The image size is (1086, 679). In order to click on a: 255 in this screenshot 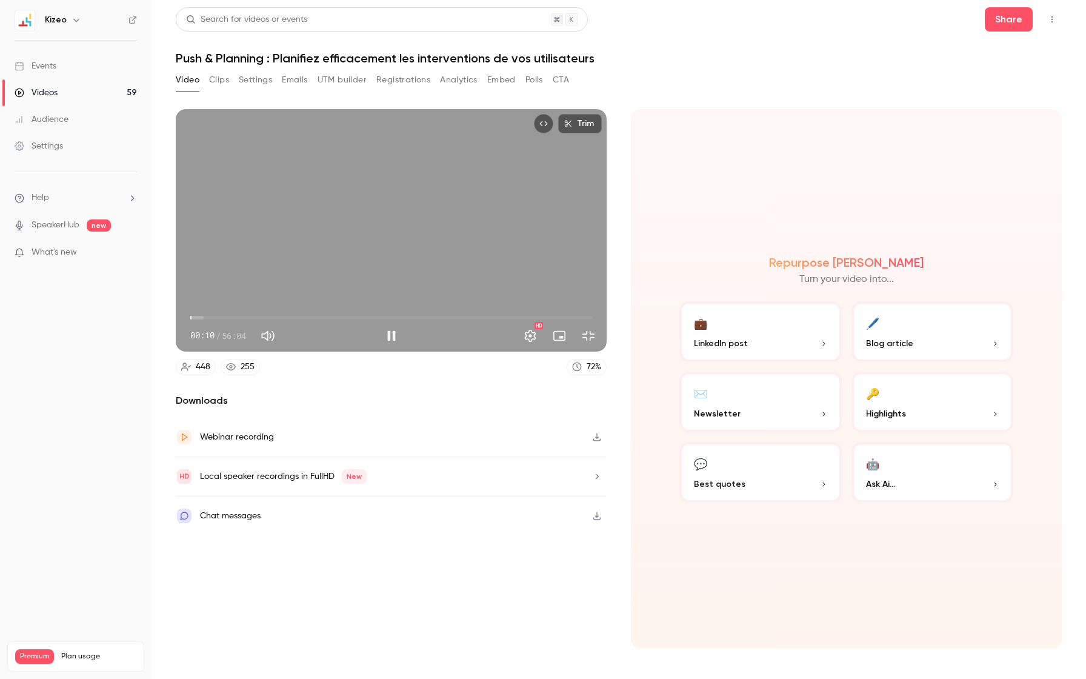, I will do `click(240, 367)`.